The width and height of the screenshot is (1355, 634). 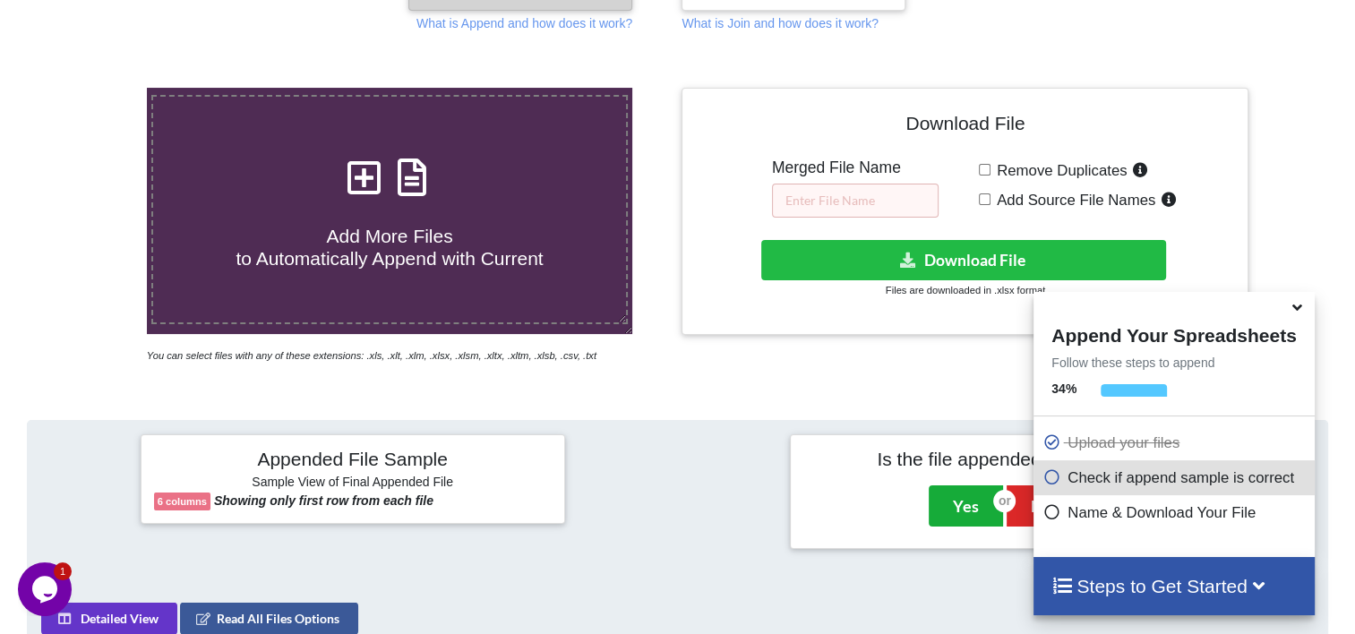 I want to click on h5: Merged File Name, so click(x=855, y=168).